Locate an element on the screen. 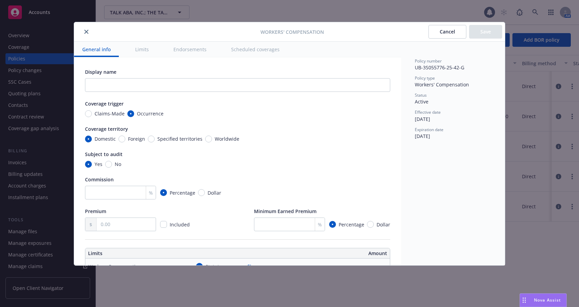 The height and width of the screenshot is (307, 579). span: UB-3S055776-25-42-G is located at coordinates (439, 67).